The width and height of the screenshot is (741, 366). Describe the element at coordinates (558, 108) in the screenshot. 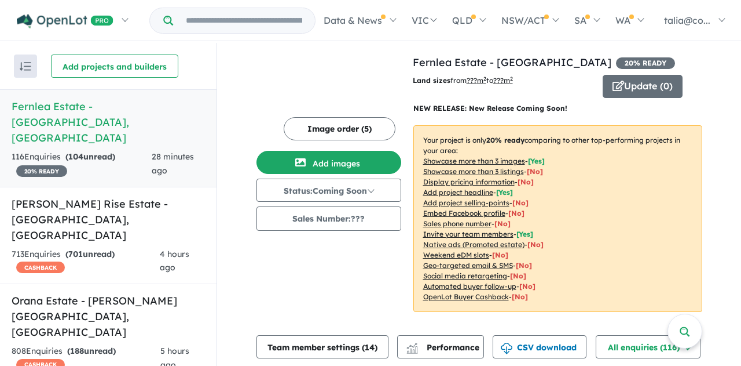

I see `p: NEW RELEASE: New Release Coming Soon!` at that location.